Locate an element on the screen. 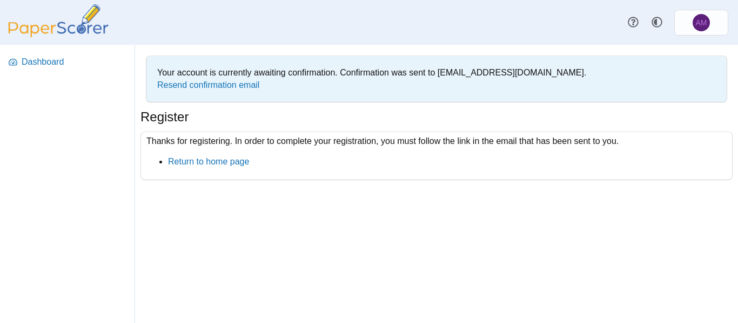 This screenshot has height=323, width=738. div: Thanks for registering. In order to complete your registration, you must follow the link in the e... is located at coordinates (436, 156).